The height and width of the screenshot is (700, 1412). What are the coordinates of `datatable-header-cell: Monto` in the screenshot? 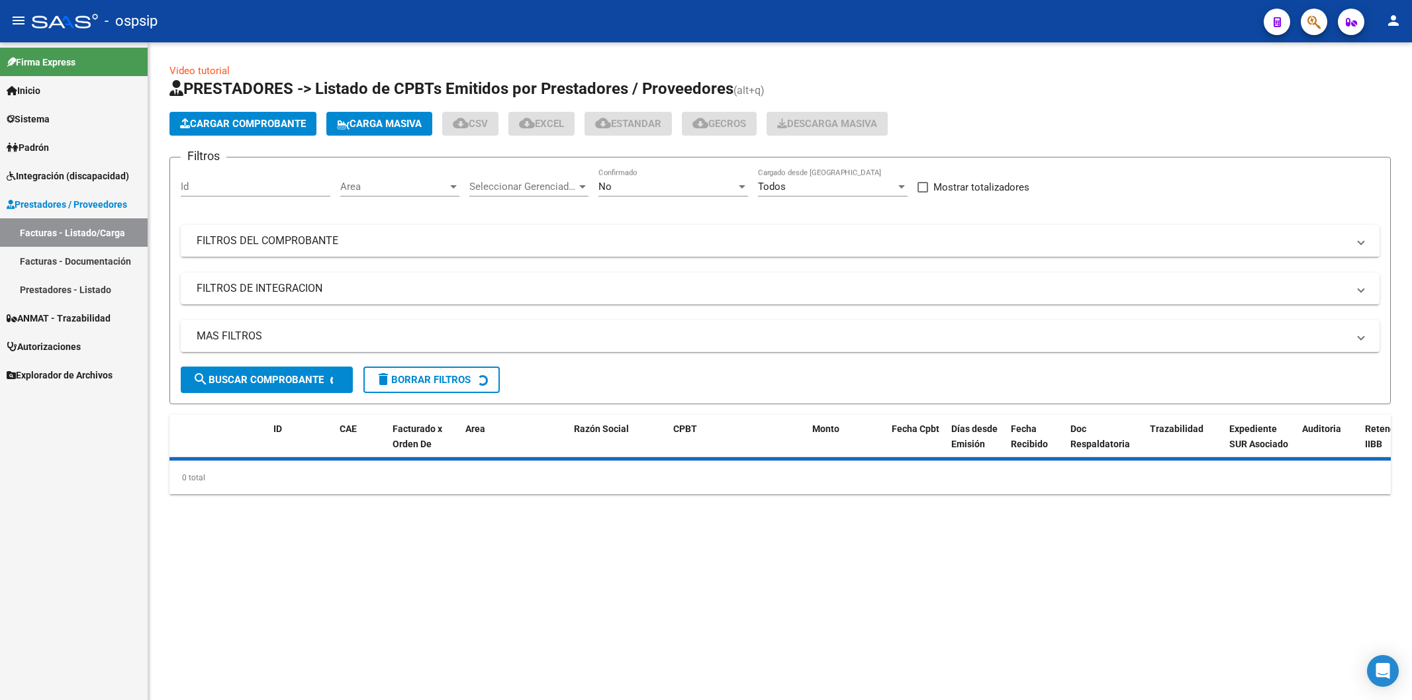 It's located at (847, 444).